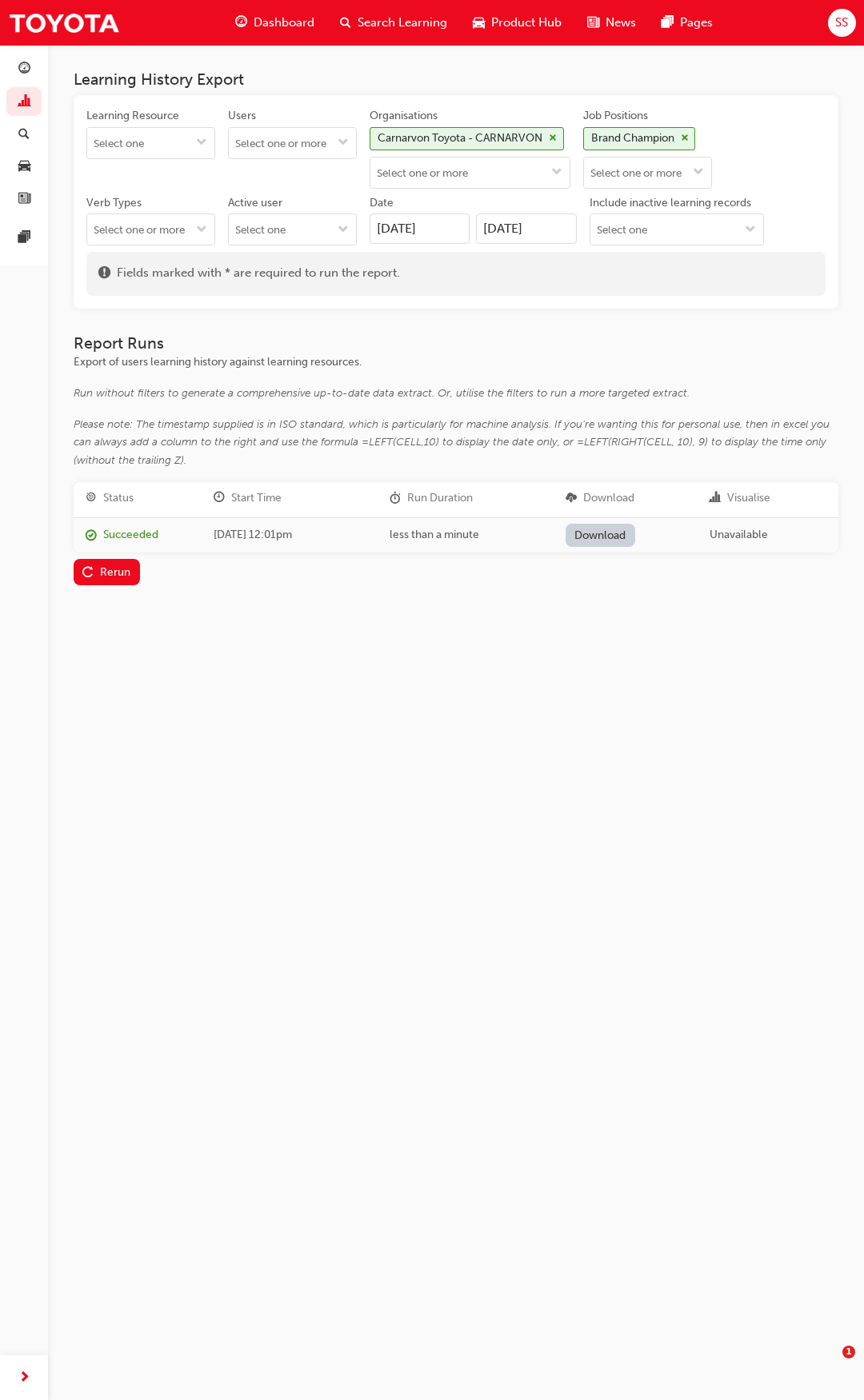  Describe the element at coordinates (218, 361) in the screenshot. I see `span: Export of users learning history against learning resources.` at that location.